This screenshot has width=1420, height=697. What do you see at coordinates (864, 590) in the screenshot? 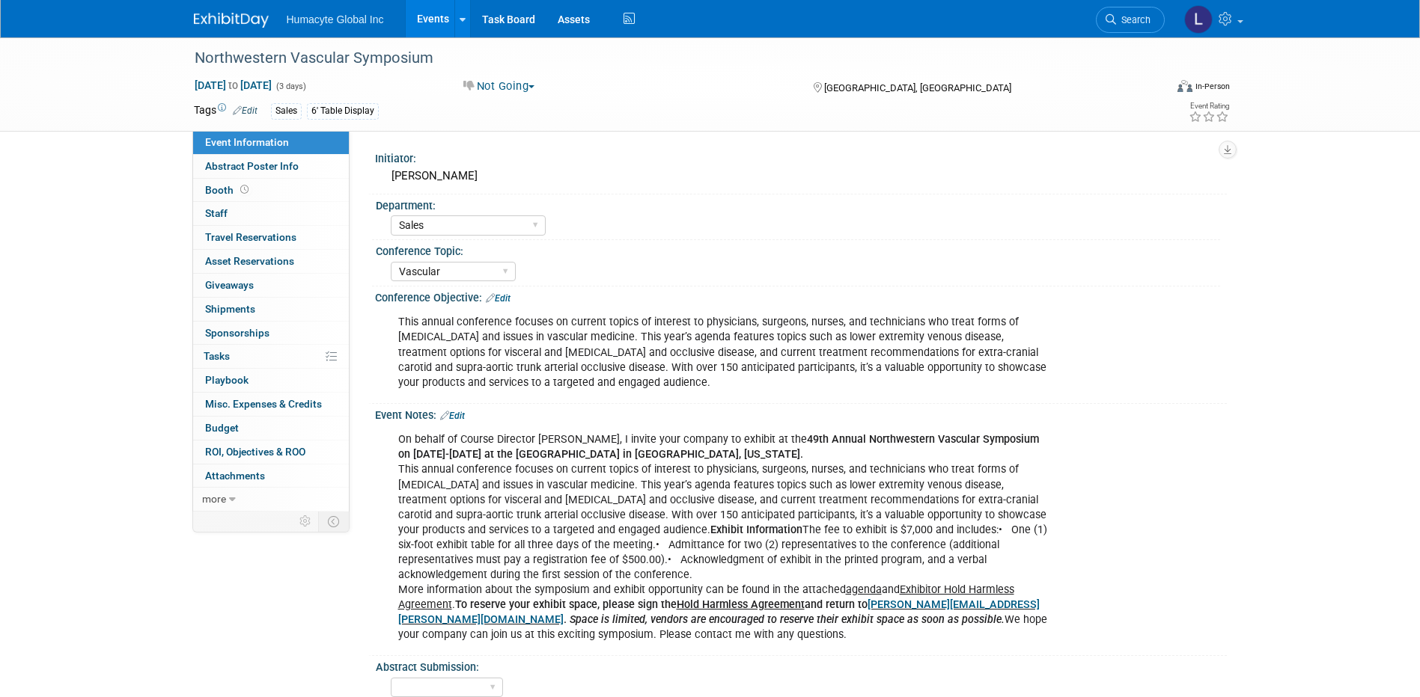
I see `u: agenda` at bounding box center [864, 590].